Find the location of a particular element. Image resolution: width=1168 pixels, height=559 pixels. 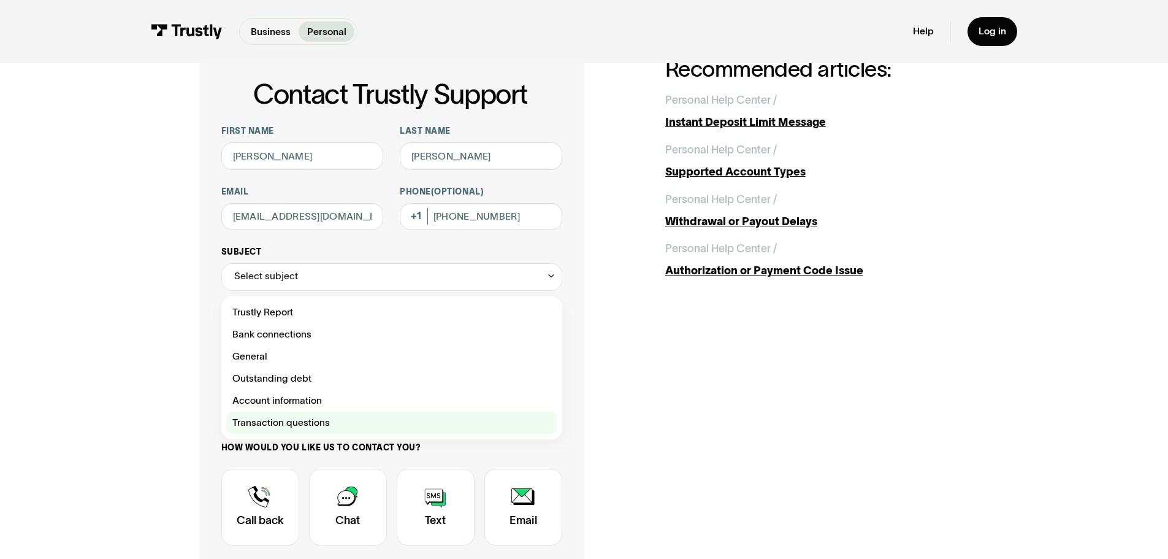

a: Business is located at coordinates (270, 31).